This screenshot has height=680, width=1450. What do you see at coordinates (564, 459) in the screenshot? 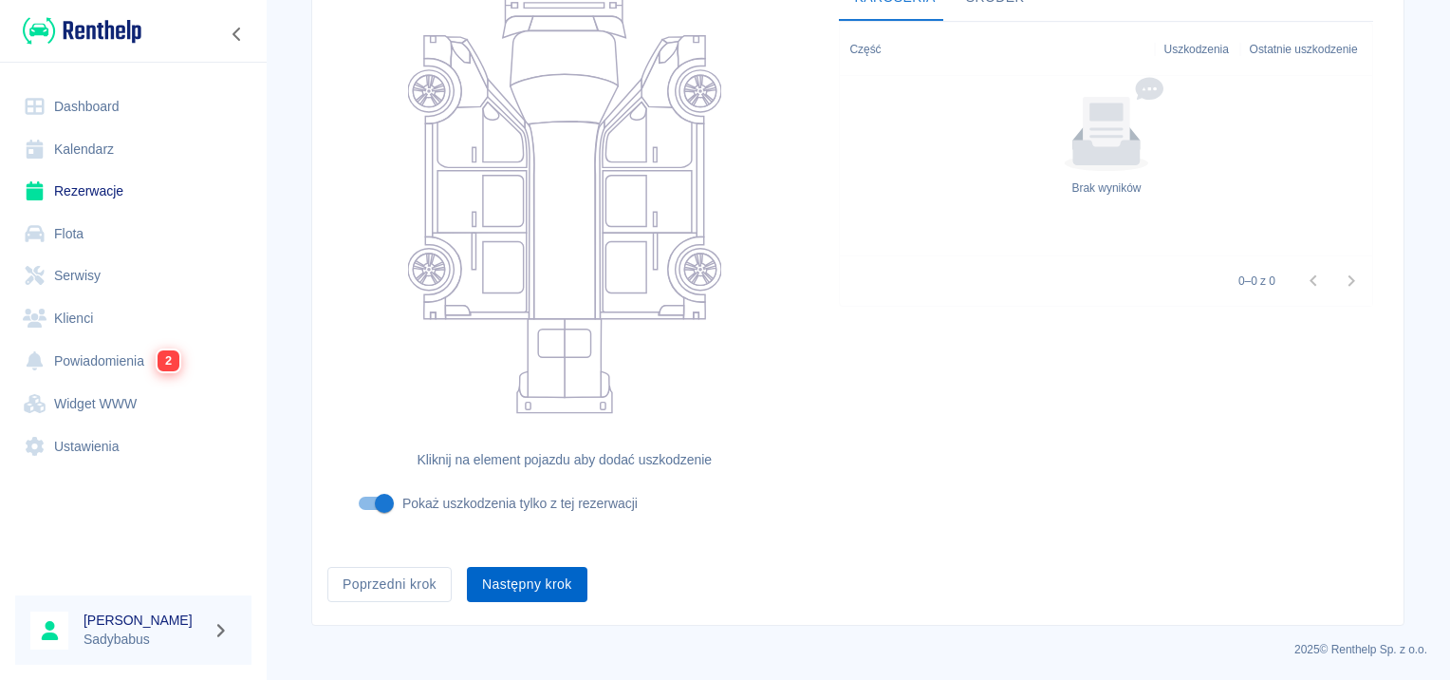
I see `h6: Kliknij na element pojazdu aby dodać uszkodzenie` at bounding box center [564, 459].